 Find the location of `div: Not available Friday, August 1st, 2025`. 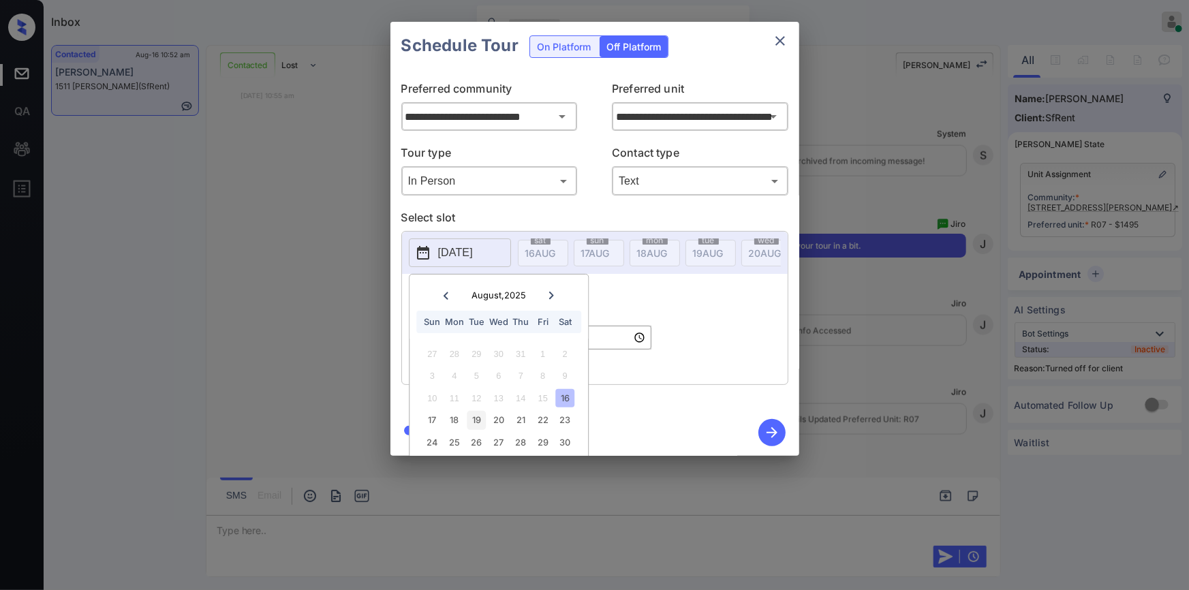

div: Not available Friday, August 1st, 2025 is located at coordinates (542, 354).